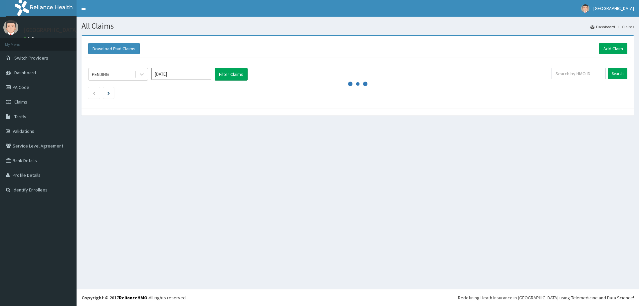  I want to click on span: Tariffs, so click(20, 116).